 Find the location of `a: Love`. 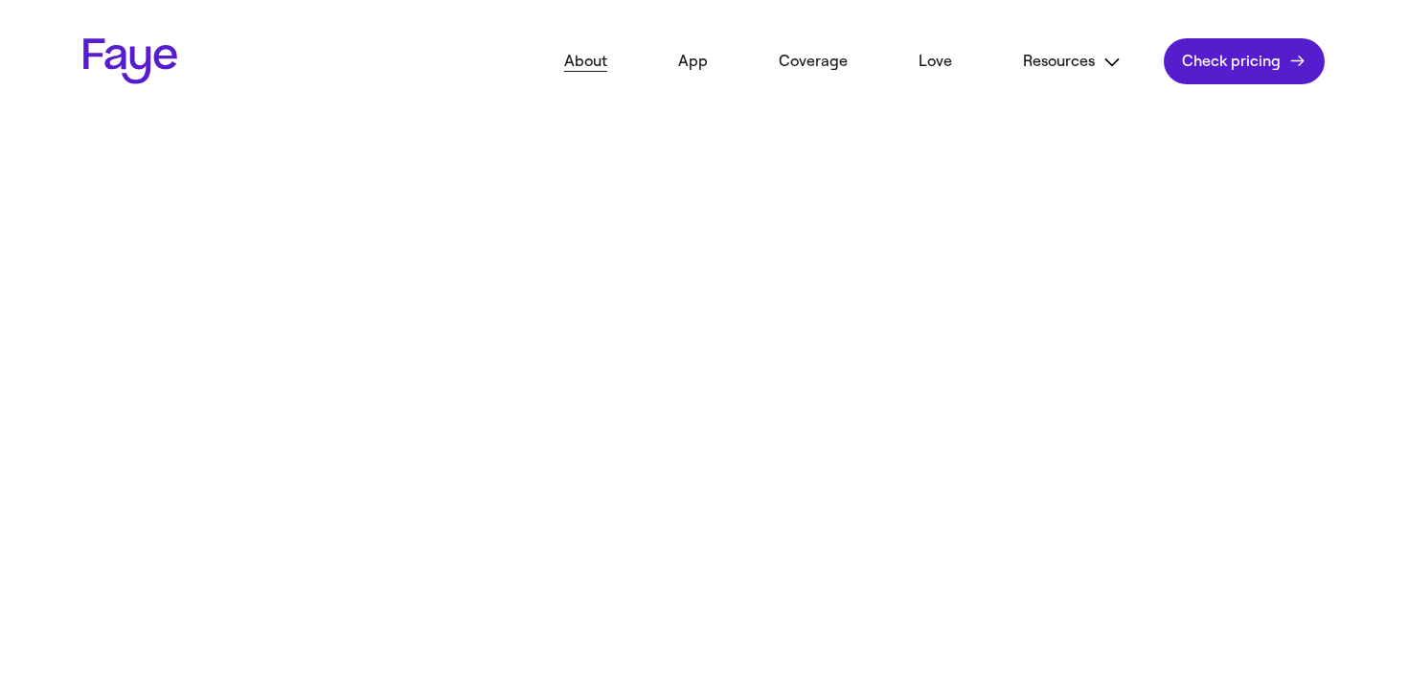

a: Love is located at coordinates (935, 61).